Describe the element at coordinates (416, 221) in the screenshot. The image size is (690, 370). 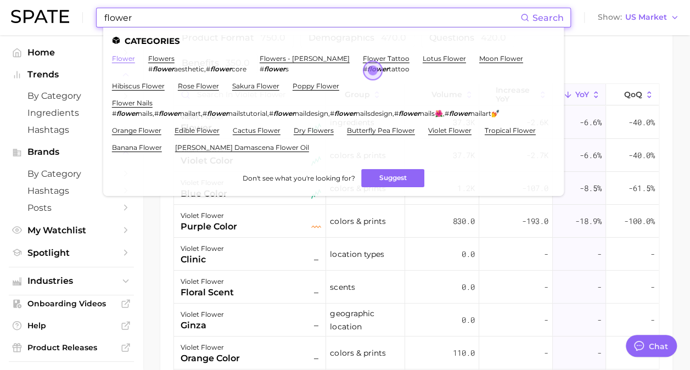
I see `button: violet flowerpurple colorseasonal flatcolors & prints830.0-193.0-18.9%-100.0%` at that location.